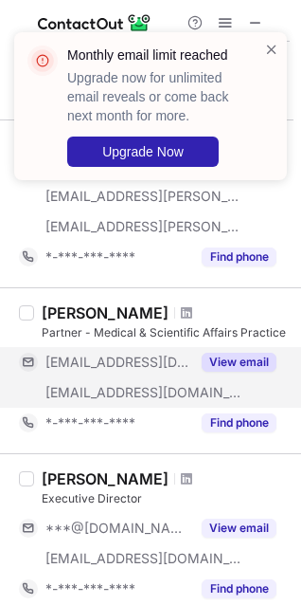  I want to click on img: error, so click(43, 61).